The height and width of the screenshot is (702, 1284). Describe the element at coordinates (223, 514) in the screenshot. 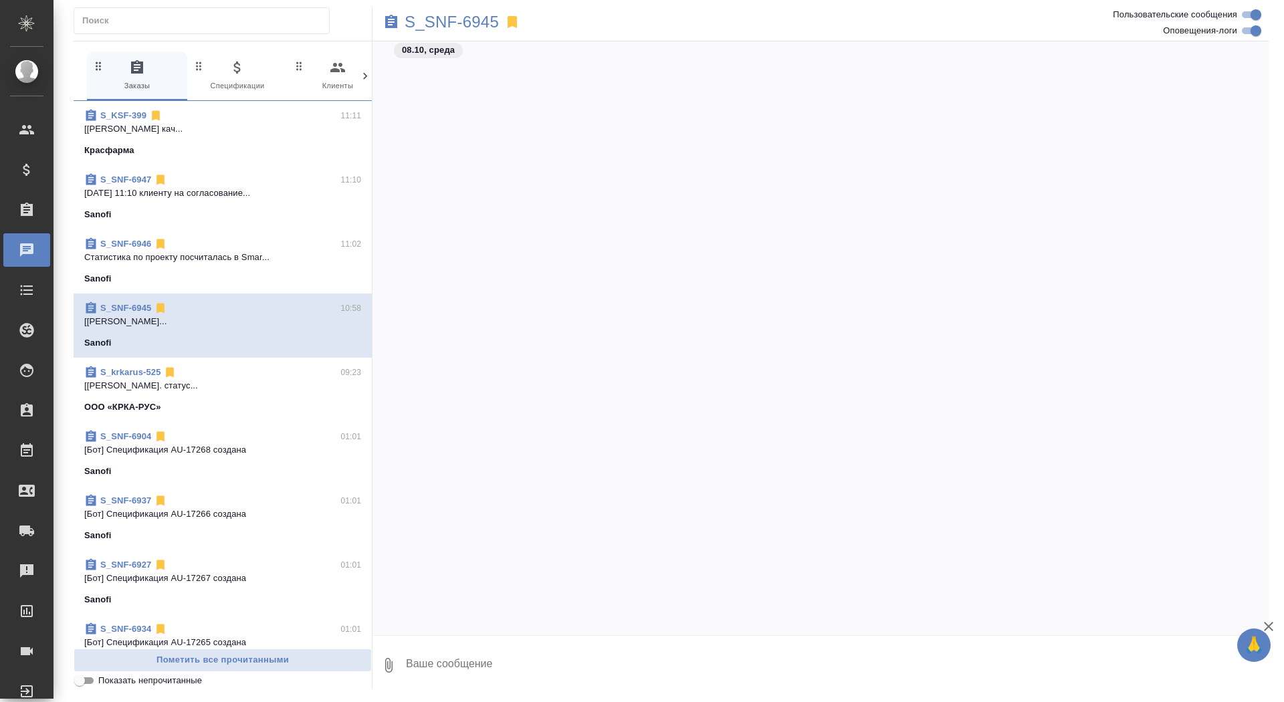

I see `p: [Бот] Спецификация AU-17266 создана` at that location.